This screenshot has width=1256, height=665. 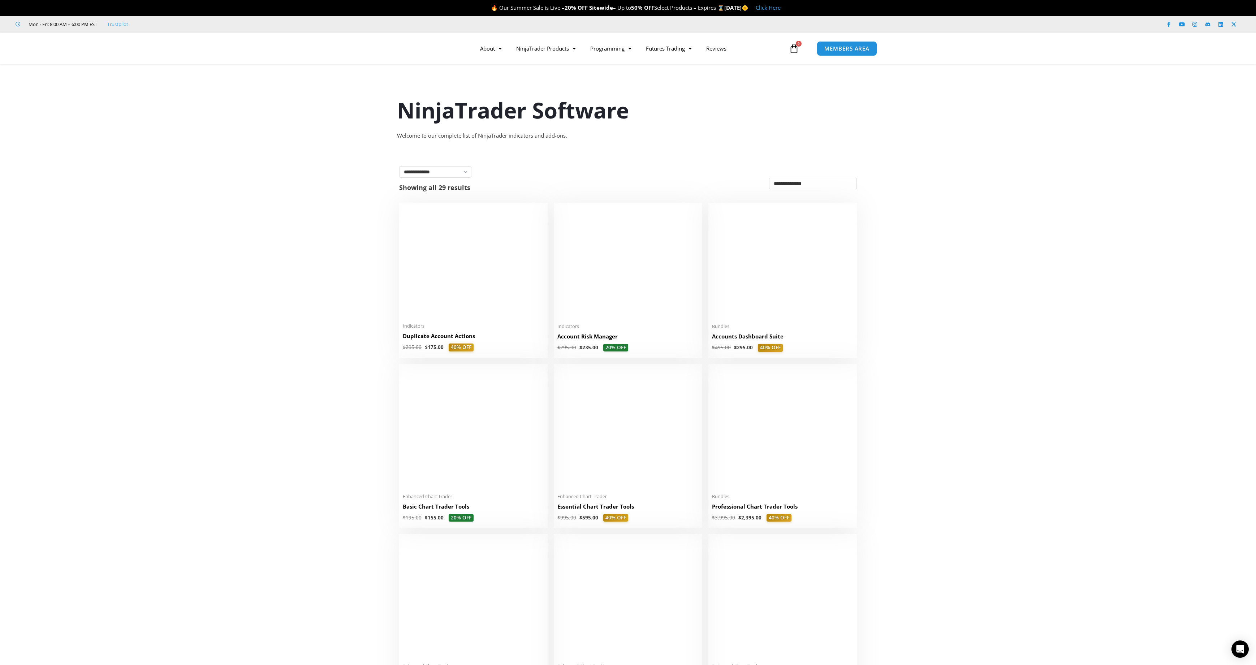 What do you see at coordinates (721, 347) in the screenshot?
I see `bdi: 495.00` at bounding box center [721, 347].